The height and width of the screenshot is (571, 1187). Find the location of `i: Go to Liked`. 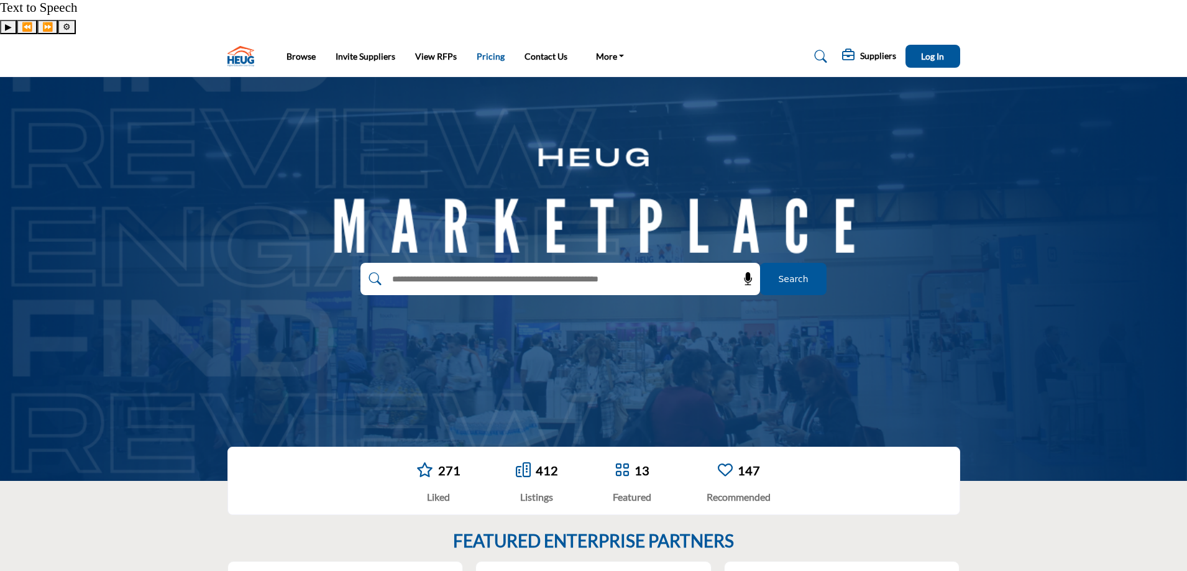

i: Go to Liked is located at coordinates (424, 470).